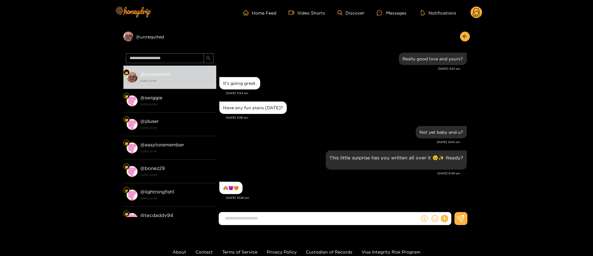 Image resolution: width=593 pixels, height=256 pixels. I want to click on p: This little surprise has you written all over it 😉✨ Ready?, so click(396, 157).